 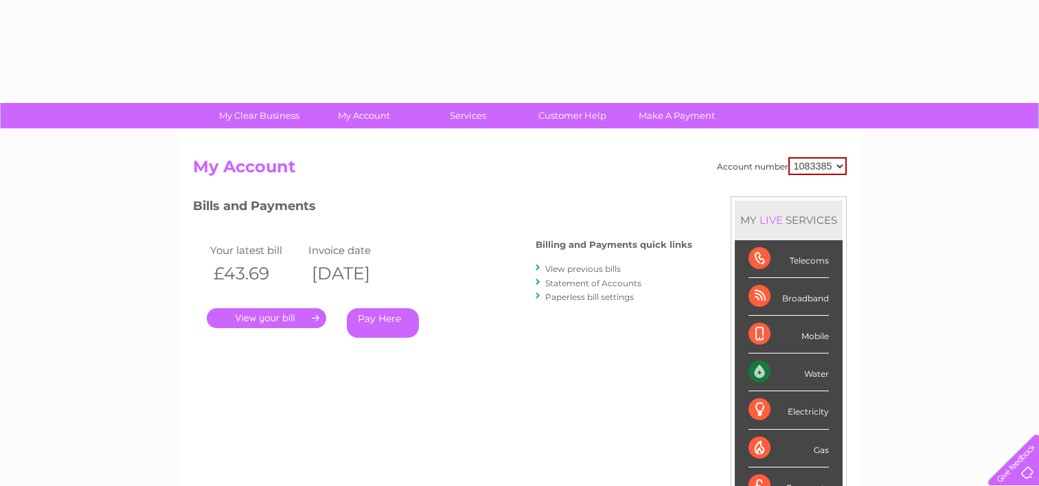 I want to click on div: MY SERVICES, so click(x=789, y=220).